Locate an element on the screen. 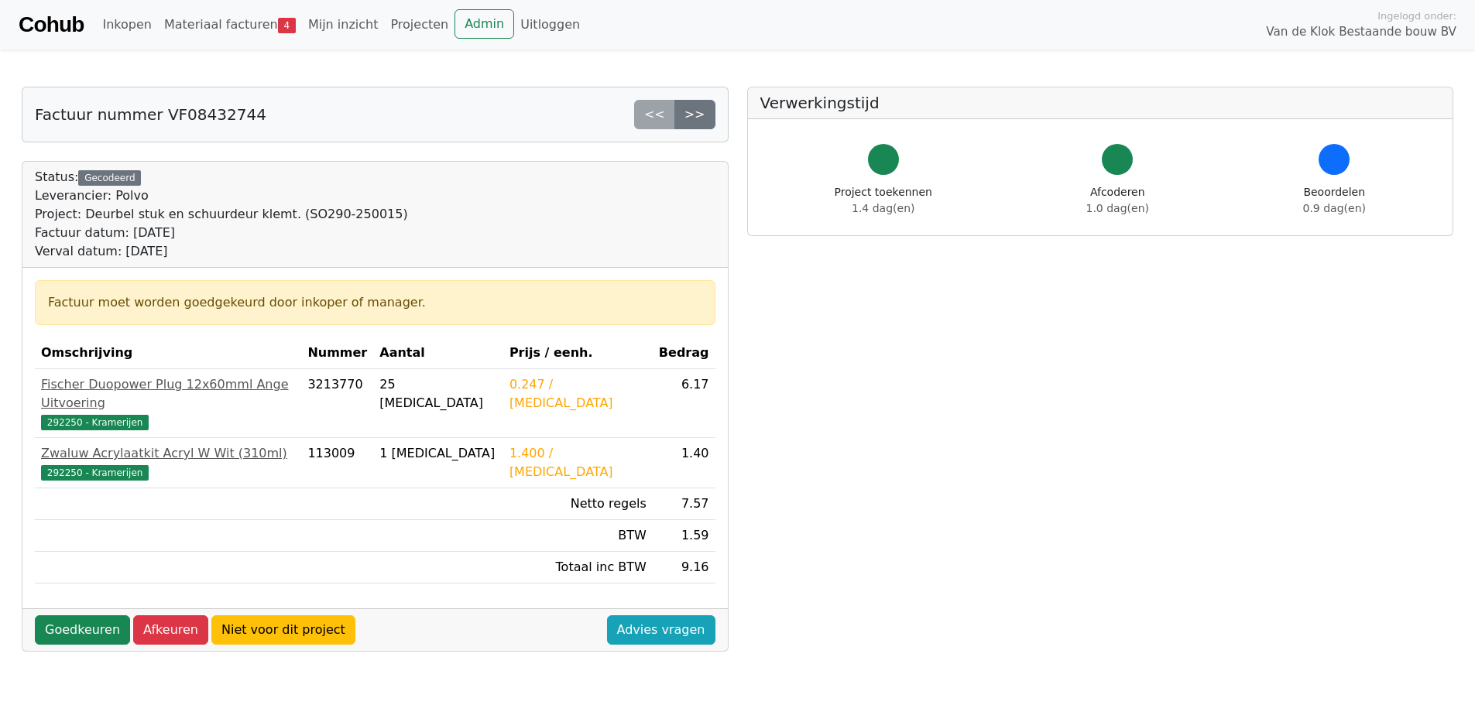 Image resolution: width=1475 pixels, height=705 pixels. div: Project: Deurbel stuk en schuurdeur klemt. (SO290-250015) is located at coordinates (221, 214).